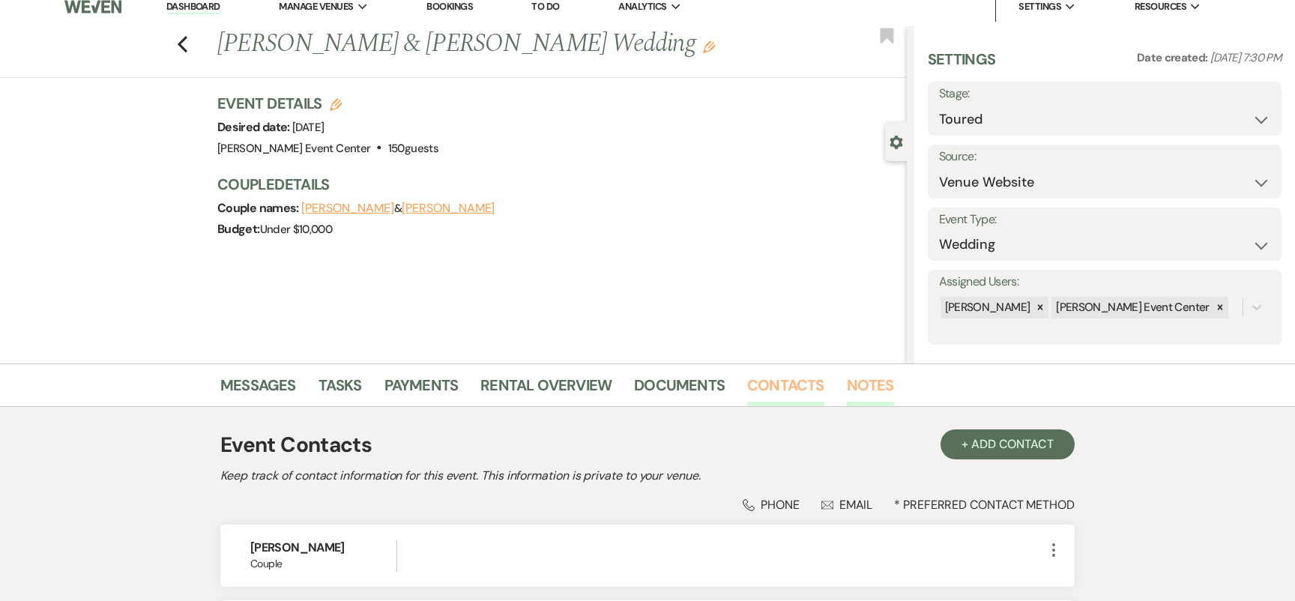 This screenshot has width=1295, height=601. Describe the element at coordinates (771, 504) in the screenshot. I see `div: Phone` at that location.